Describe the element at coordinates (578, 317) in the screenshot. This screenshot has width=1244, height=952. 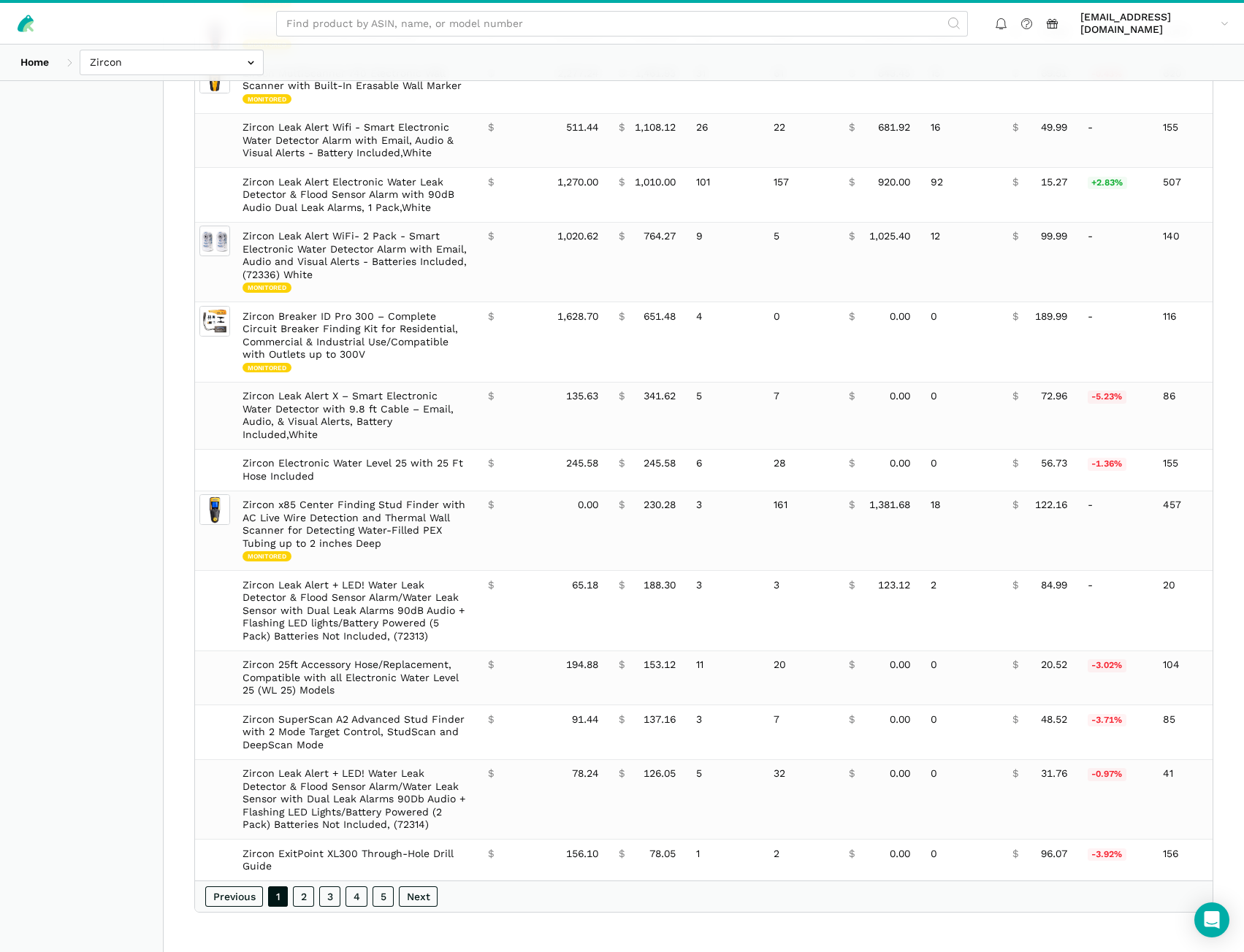
I see `span: 1,628.70` at that location.